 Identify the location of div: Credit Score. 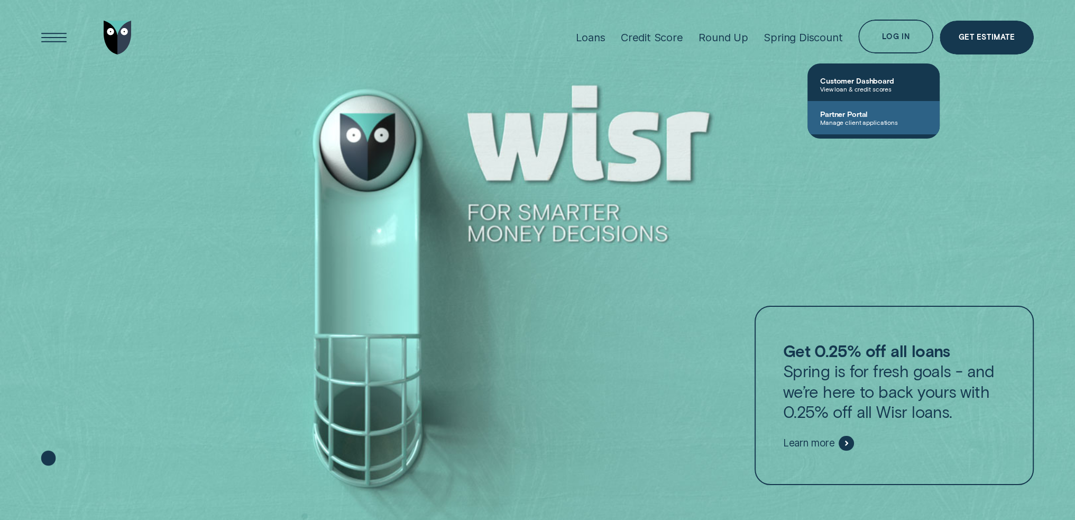
(652, 37).